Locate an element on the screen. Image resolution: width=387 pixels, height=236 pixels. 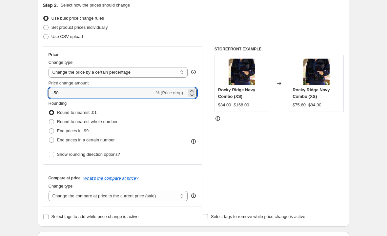
div: $75.60 is located at coordinates (299, 105).